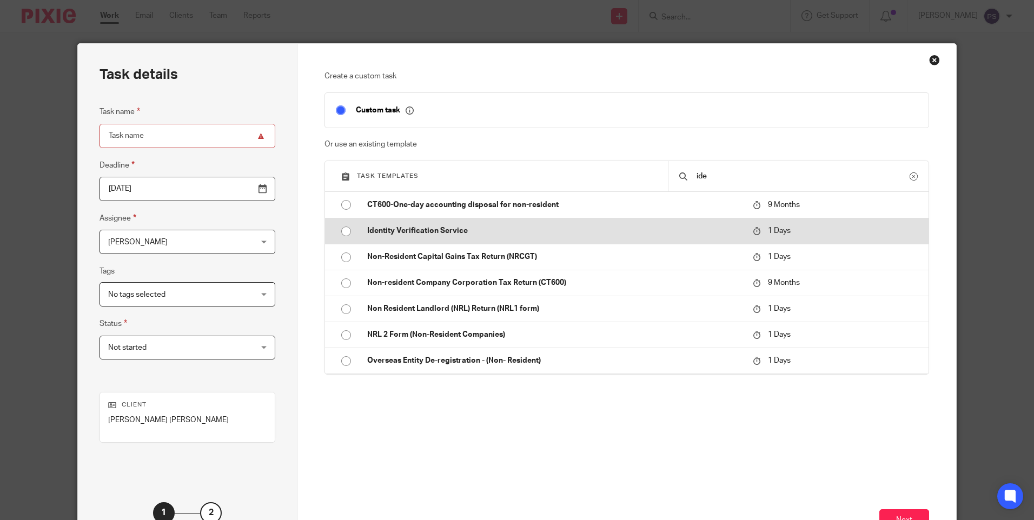 The width and height of the screenshot is (1034, 520). Describe the element at coordinates (554, 257) in the screenshot. I see `p: Non-Resident Capital Gains Tax Return (NRCGT)` at that location.